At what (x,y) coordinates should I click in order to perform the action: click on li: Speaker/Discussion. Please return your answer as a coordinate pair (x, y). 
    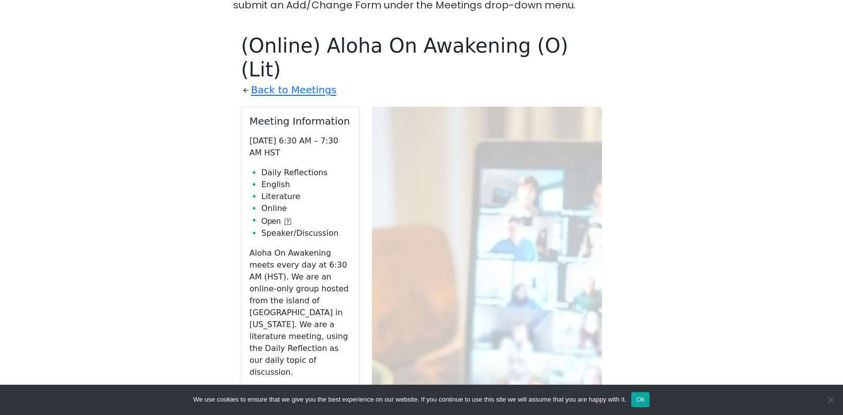
    Looking at the image, I should click on (307, 233).